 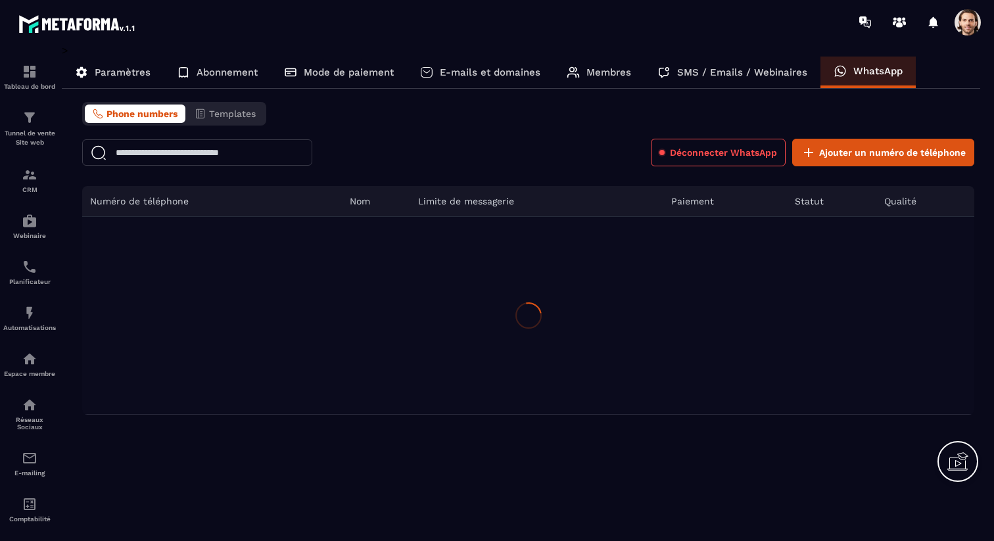 I want to click on p: Mode de paiement, so click(x=348, y=72).